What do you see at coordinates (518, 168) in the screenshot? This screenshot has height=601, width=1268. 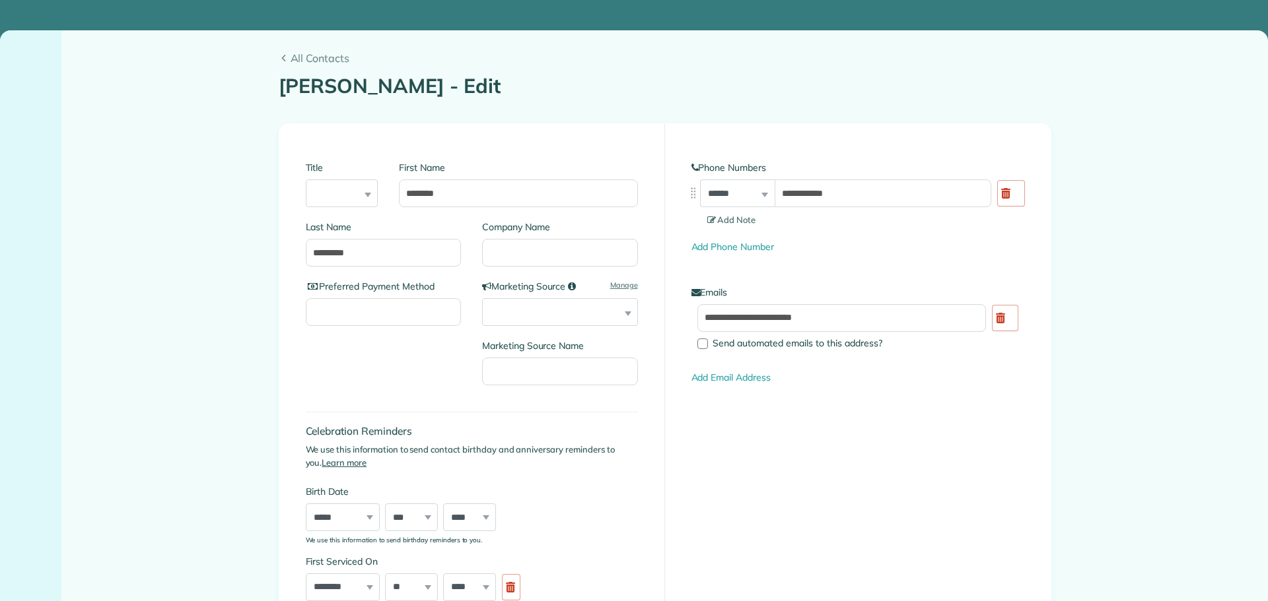 I see `label: First Name` at bounding box center [518, 168].